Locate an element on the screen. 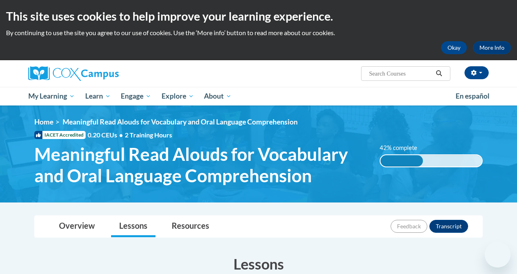 The width and height of the screenshot is (517, 274). a: Cox Campus is located at coordinates (101, 74).